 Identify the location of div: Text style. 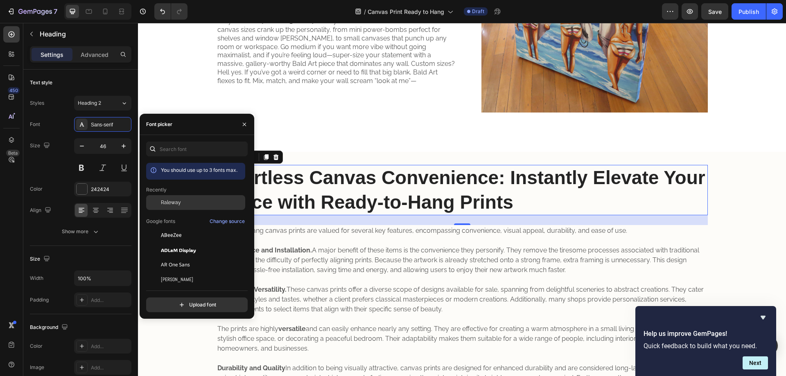
(41, 83).